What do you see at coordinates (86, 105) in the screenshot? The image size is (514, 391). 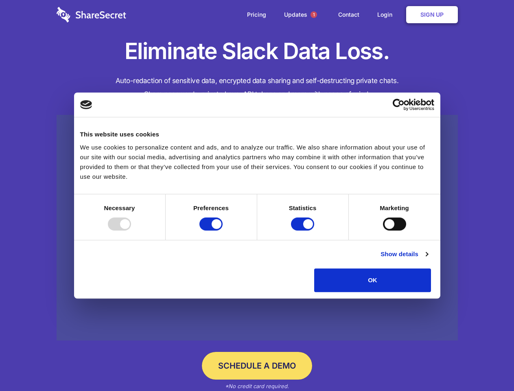 I see `img: logo` at bounding box center [86, 105].